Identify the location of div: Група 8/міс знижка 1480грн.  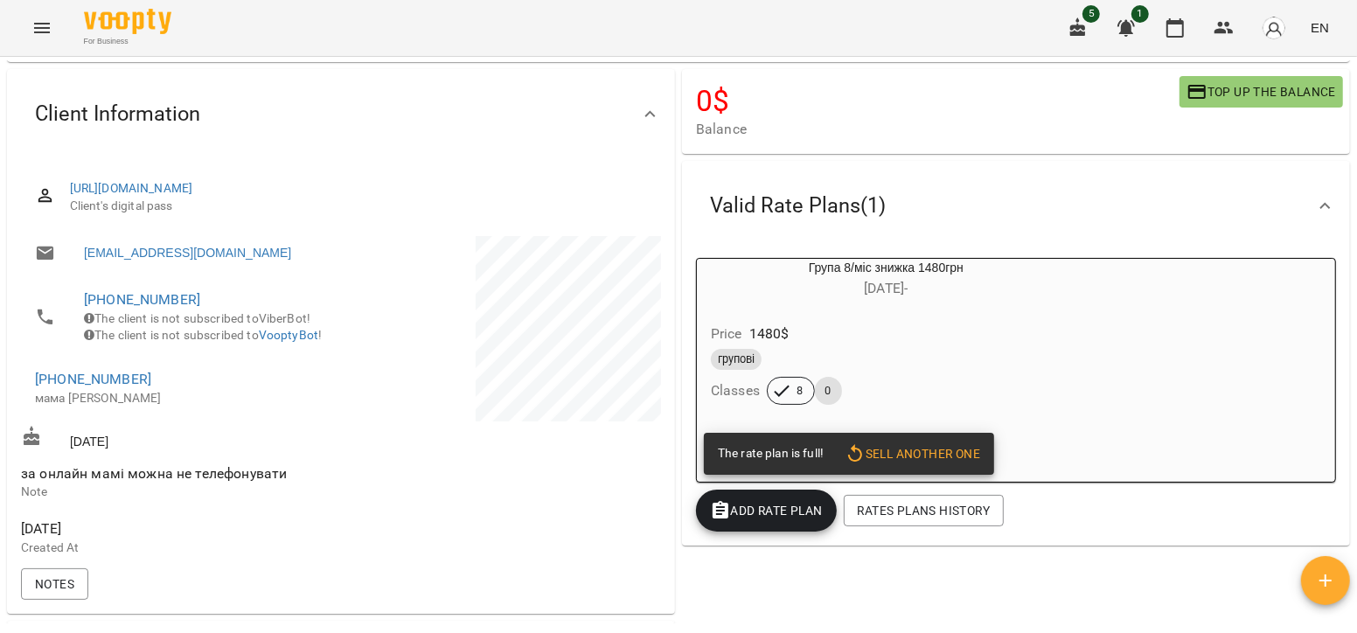
(885, 280).